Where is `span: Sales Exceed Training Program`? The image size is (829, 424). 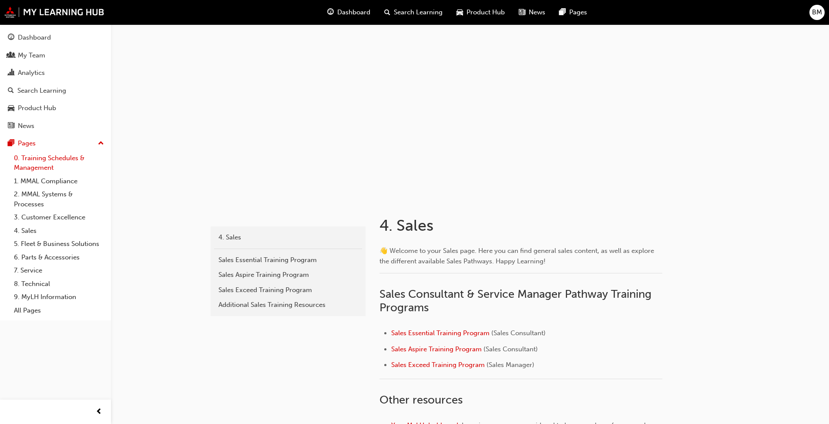
span: Sales Exceed Training Program is located at coordinates (438, 365).